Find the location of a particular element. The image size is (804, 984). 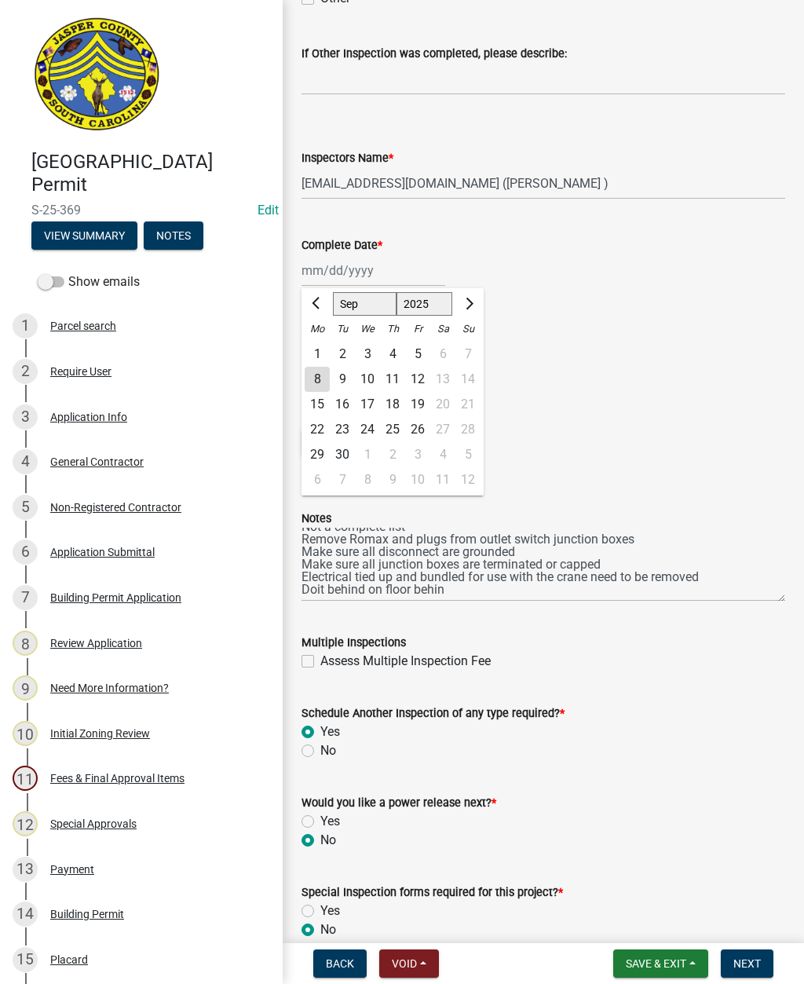

div: 6 is located at coordinates (317, 480).